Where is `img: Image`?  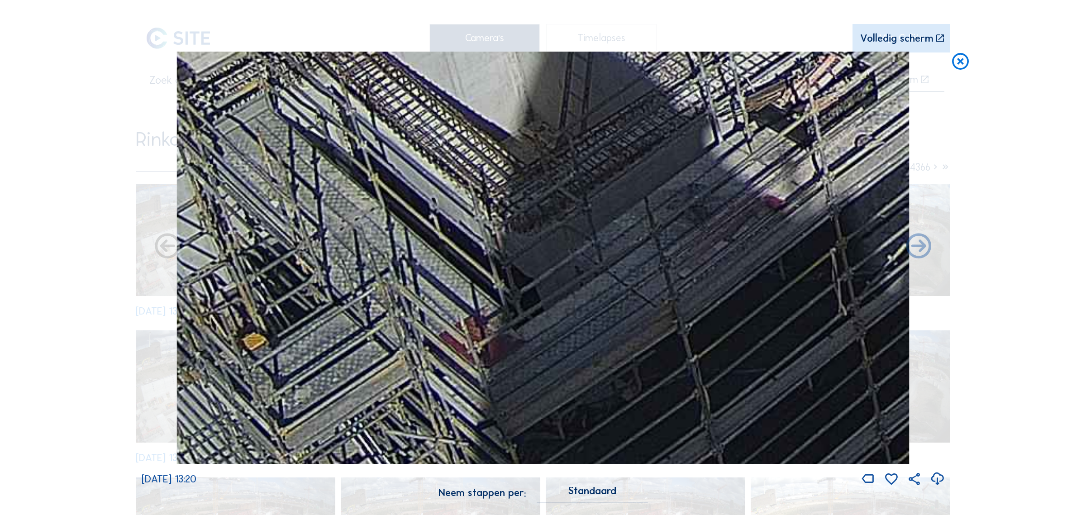 img: Image is located at coordinates (543, 257).